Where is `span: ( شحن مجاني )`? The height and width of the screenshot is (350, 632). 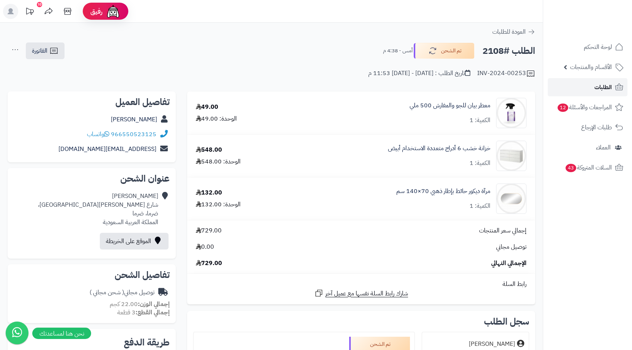
span: ( شحن مجاني ) is located at coordinates (107, 293).